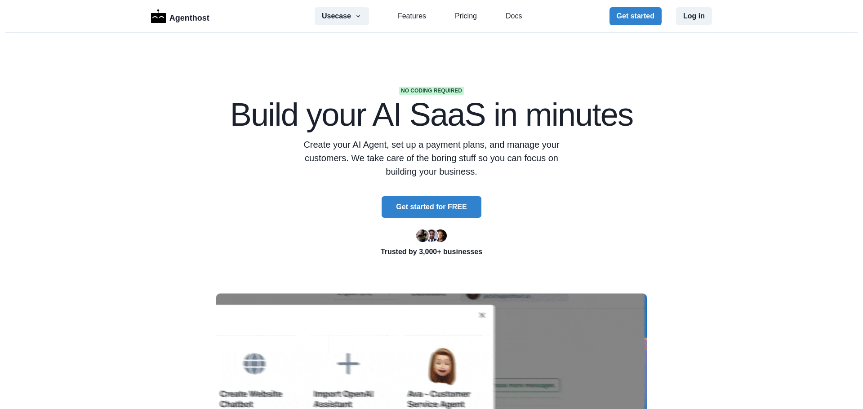 Image resolution: width=863 pixels, height=409 pixels. I want to click on p: Agenthost, so click(189, 16).